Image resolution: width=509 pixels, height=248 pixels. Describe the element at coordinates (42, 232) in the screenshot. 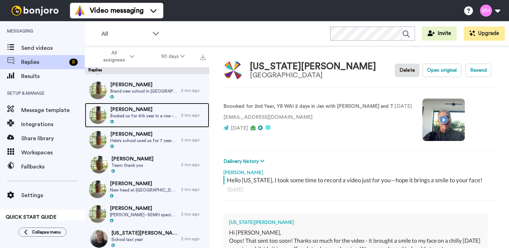

I see `button: Collapse menu` at that location.